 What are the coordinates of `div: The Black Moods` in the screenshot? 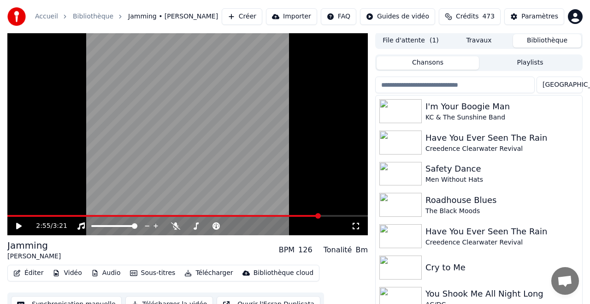 It's located at (502, 211).